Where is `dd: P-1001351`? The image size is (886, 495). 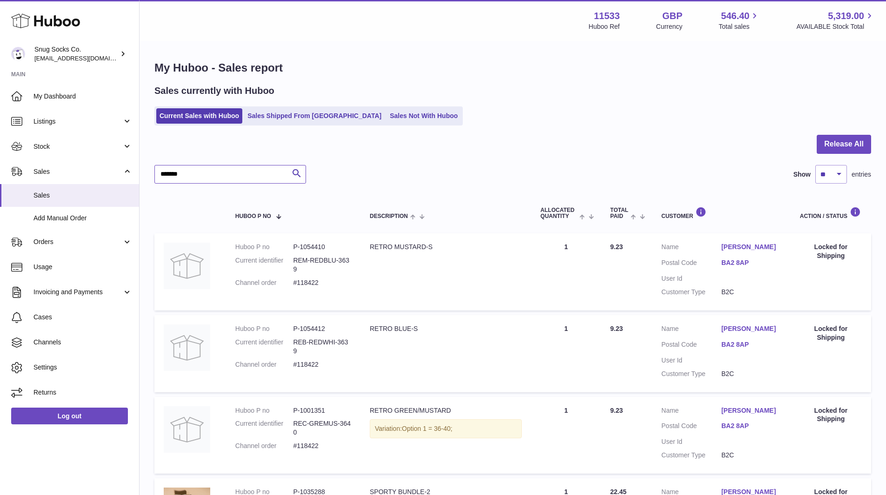
dd: P-1001351 is located at coordinates (322, 411).